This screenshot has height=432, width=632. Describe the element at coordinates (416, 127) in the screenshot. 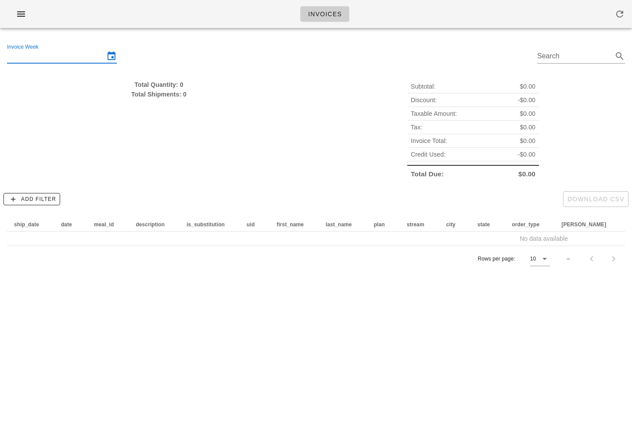

I see `span: Tax:` at that location.